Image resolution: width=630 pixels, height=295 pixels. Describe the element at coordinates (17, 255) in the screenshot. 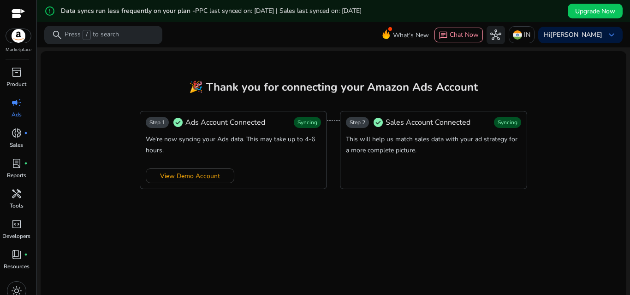

I see `span: book_4` at that location.